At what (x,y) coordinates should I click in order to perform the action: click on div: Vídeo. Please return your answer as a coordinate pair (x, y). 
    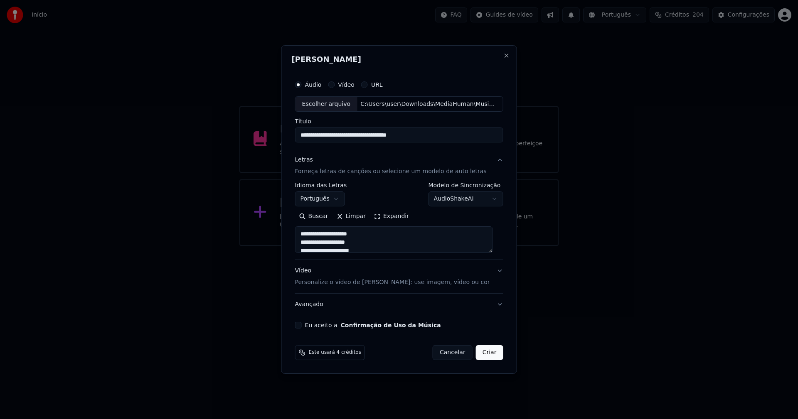
    Looking at the image, I should click on (392, 277).